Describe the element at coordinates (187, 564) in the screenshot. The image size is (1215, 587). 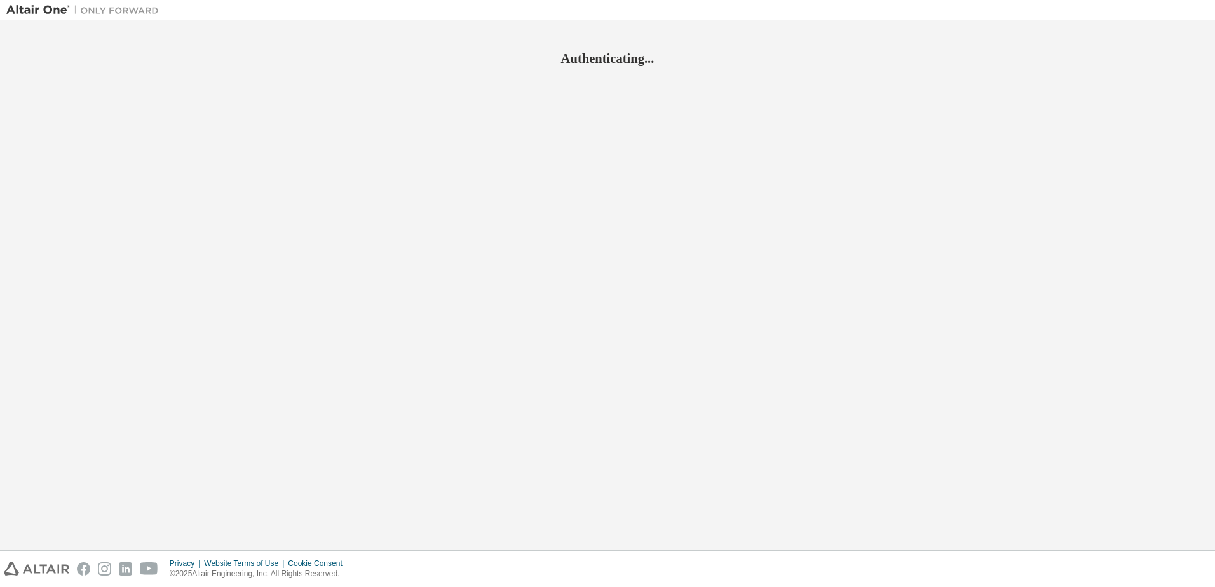
I see `div: Privacy` at that location.